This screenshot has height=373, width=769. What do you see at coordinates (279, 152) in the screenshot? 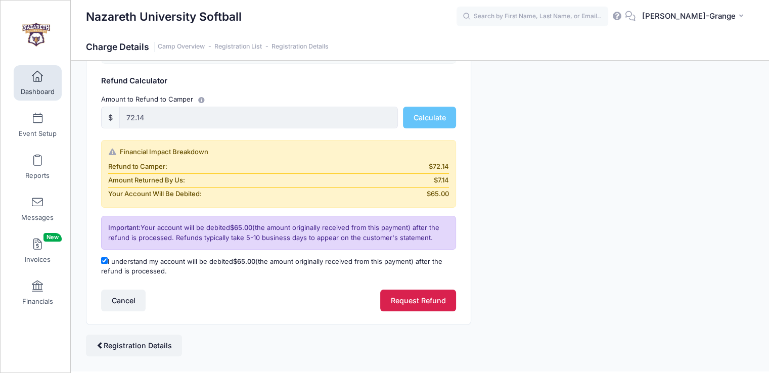
I see `div: Financial Impact Breakdown` at bounding box center [279, 152].